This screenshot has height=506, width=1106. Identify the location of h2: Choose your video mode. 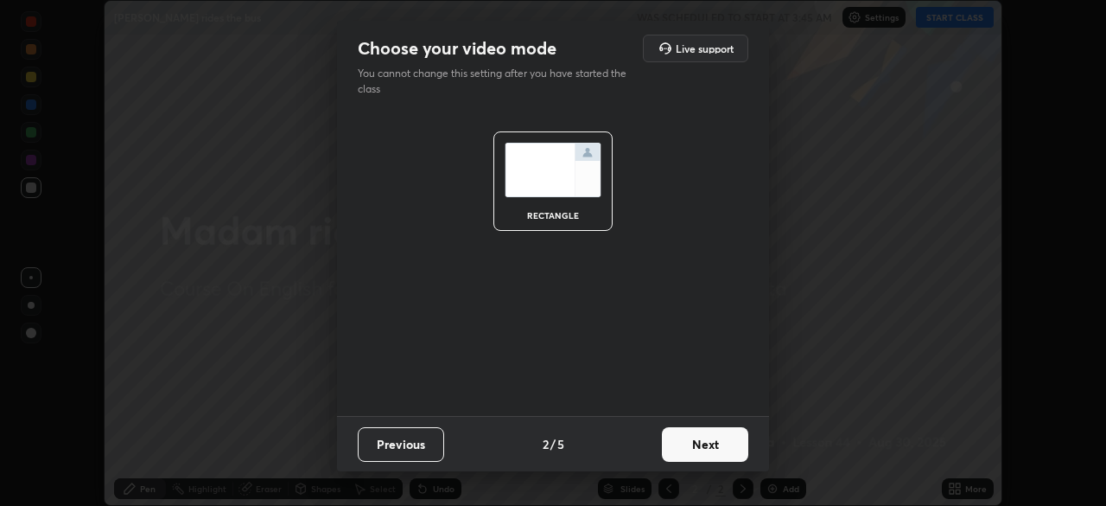
(457, 48).